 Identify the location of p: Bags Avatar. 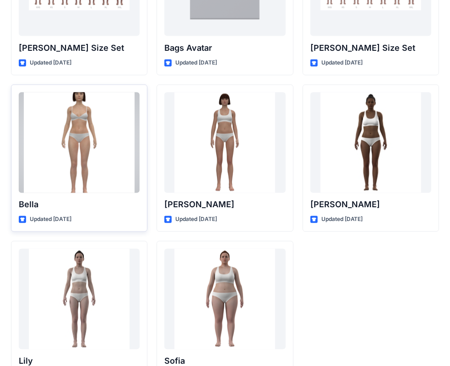
(225, 48).